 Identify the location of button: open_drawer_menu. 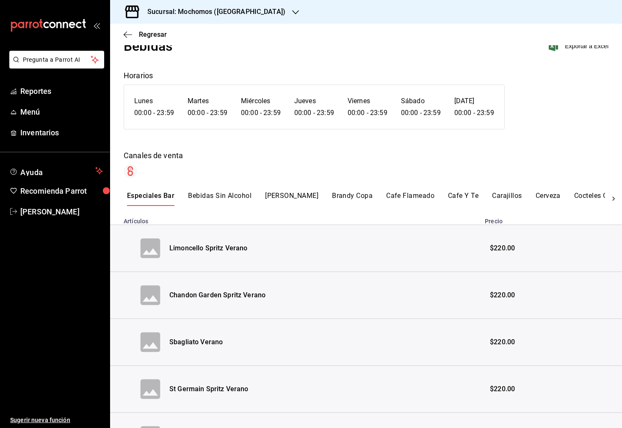
(97, 25).